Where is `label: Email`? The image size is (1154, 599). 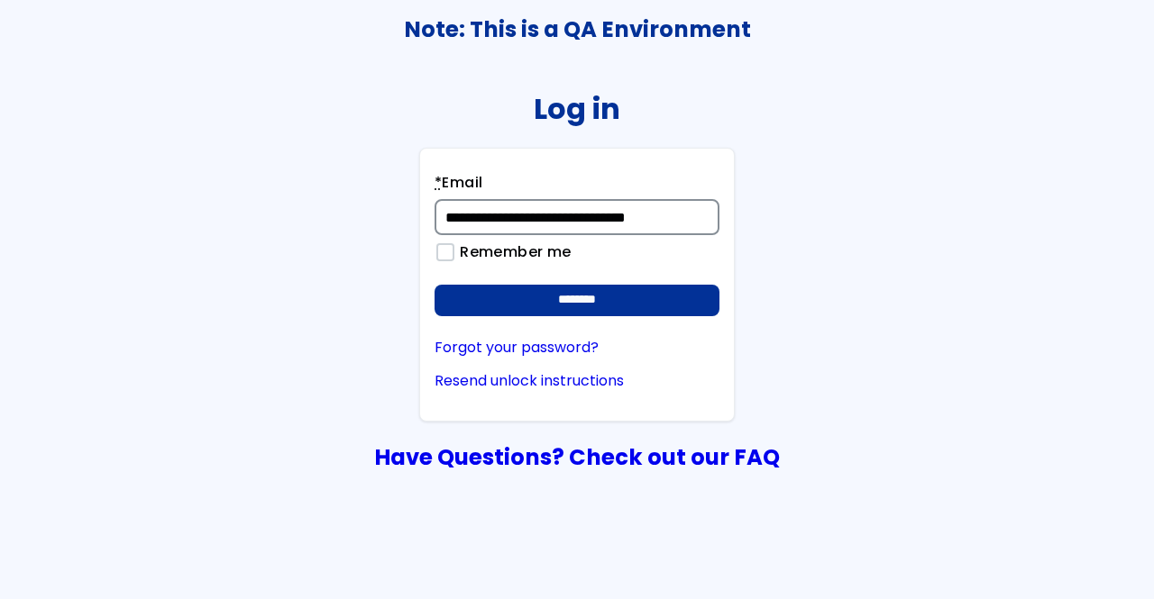 label: Email is located at coordinates (458, 186).